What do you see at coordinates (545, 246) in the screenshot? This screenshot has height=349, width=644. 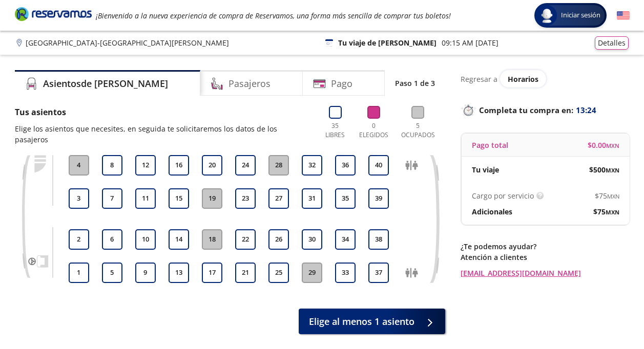 I see `p: ¿Te podemos ayudar?` at bounding box center [545, 246].